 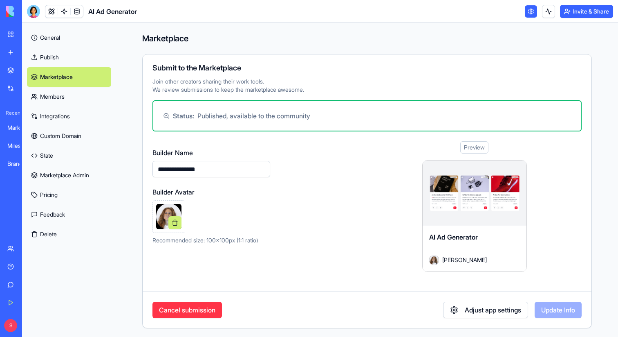 I want to click on a: Marketplace Admin, so click(x=69, y=175).